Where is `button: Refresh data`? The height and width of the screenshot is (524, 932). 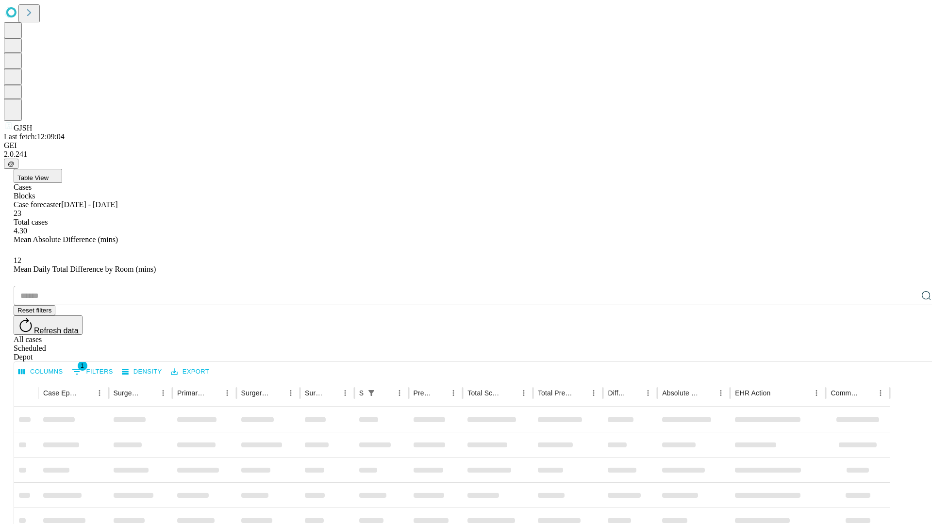
button: Refresh data is located at coordinates (48, 325).